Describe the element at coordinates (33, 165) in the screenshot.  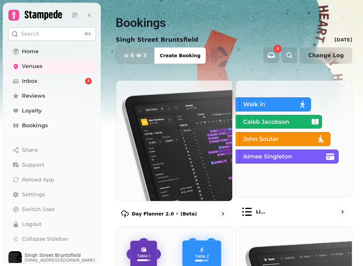
I see `span: Support` at that location.